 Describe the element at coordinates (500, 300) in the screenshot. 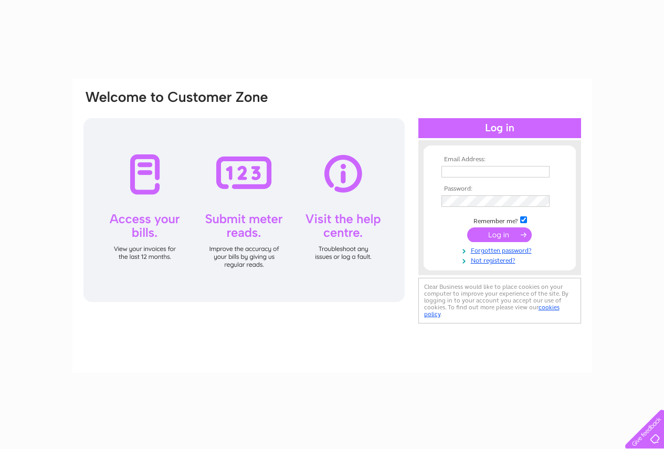

I see `div: Clear Business would like to place cookies on your computer to improve your experience of the sit...` at that location.